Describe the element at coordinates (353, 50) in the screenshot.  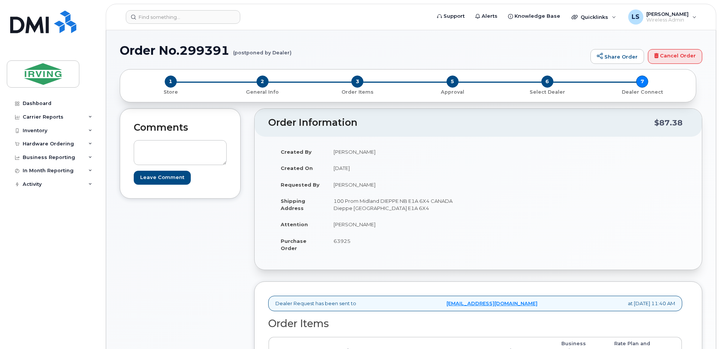
I see `h1: Order No.299391` at that location.